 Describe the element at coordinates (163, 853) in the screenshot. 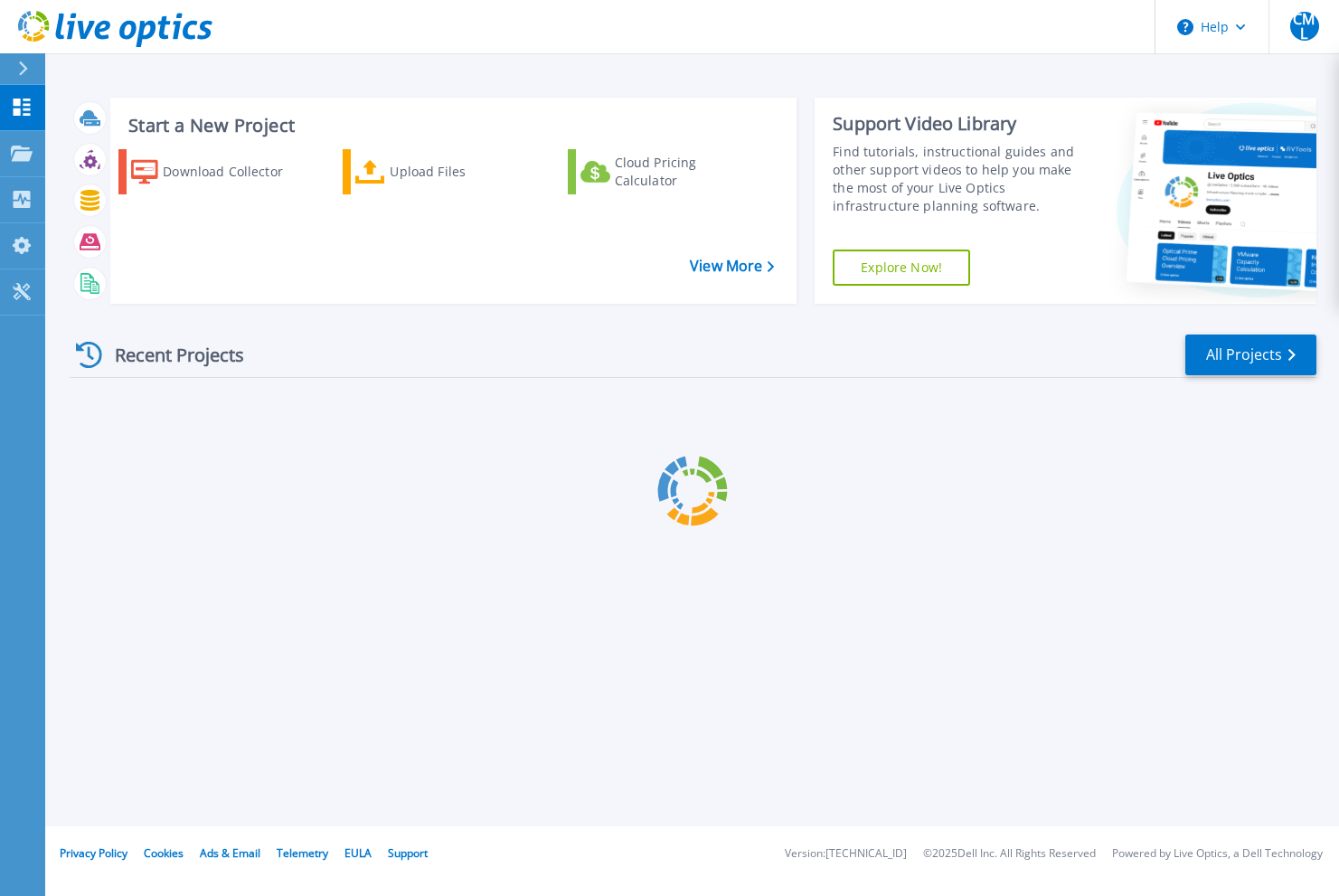

I see `a: Cookies` at that location.